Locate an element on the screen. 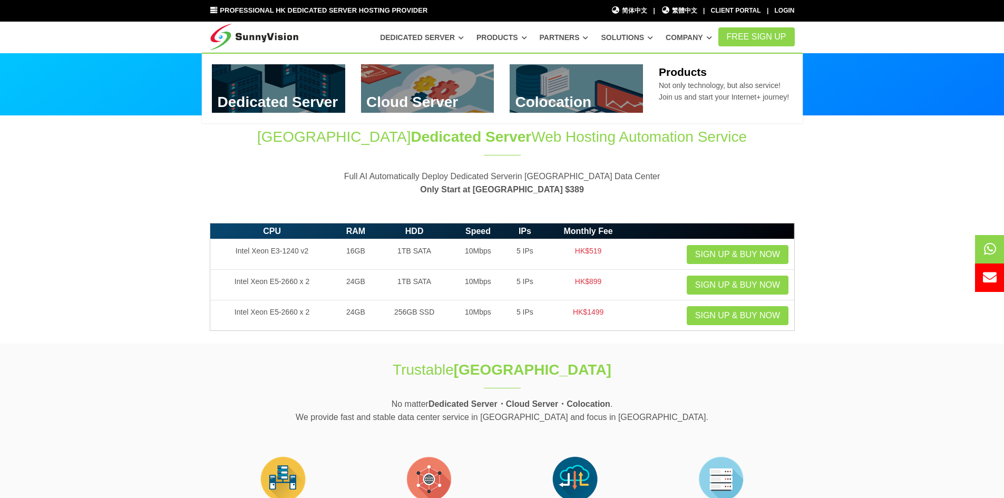  strong: Dedicated Server・Cloud Server・Colocation is located at coordinates (519, 404).